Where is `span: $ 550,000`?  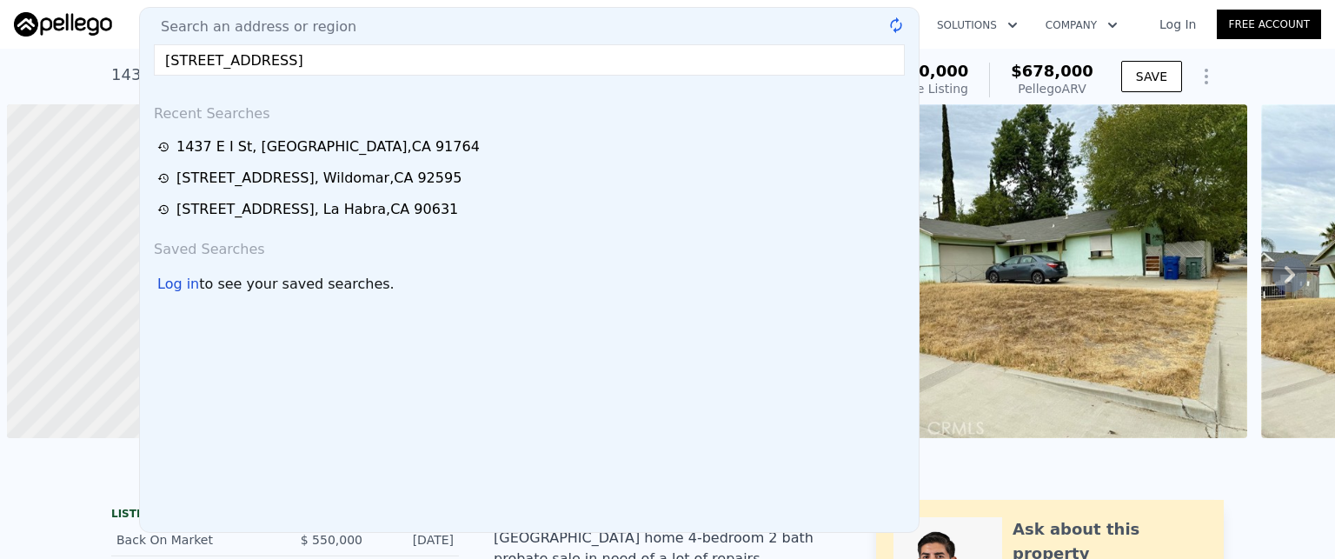 span: $ 550,000 is located at coordinates (331, 540).